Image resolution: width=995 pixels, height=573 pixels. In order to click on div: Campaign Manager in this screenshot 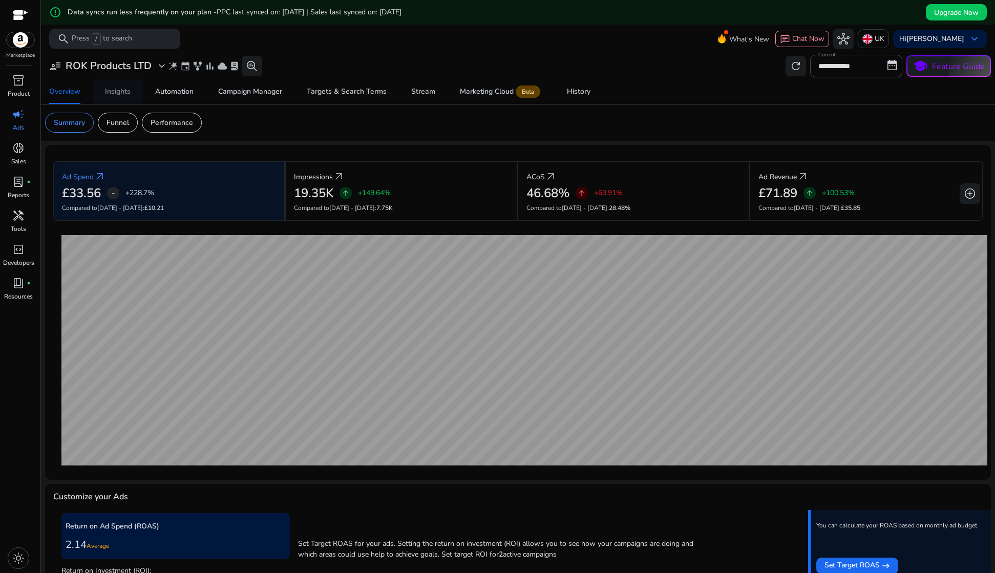, I will do `click(250, 92)`.